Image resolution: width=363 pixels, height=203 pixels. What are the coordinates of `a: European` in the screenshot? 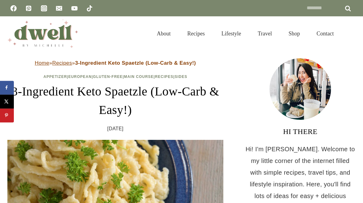 It's located at (80, 77).